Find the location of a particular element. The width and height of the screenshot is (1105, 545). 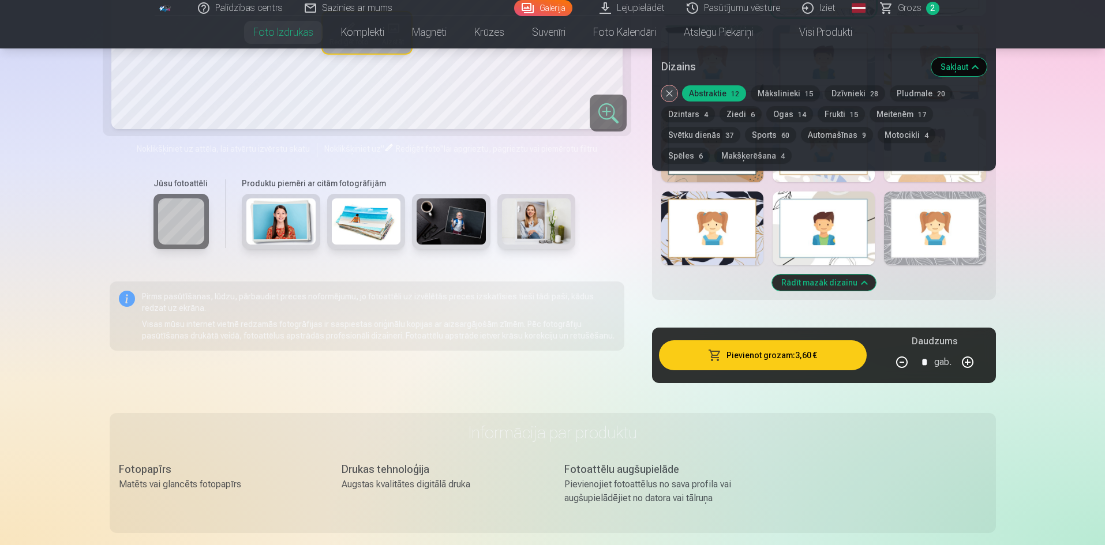

button: Motocikli4 is located at coordinates (907, 135).